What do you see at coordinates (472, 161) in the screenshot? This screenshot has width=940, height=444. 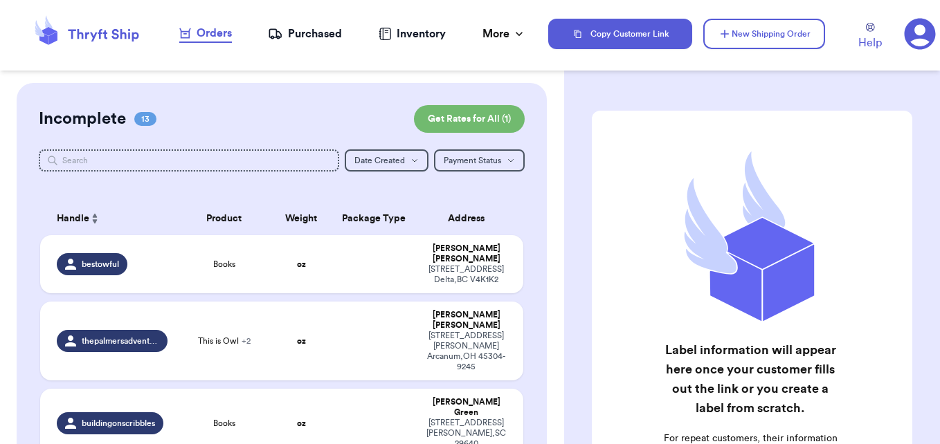 I see `span: Payment Status` at bounding box center [472, 161].